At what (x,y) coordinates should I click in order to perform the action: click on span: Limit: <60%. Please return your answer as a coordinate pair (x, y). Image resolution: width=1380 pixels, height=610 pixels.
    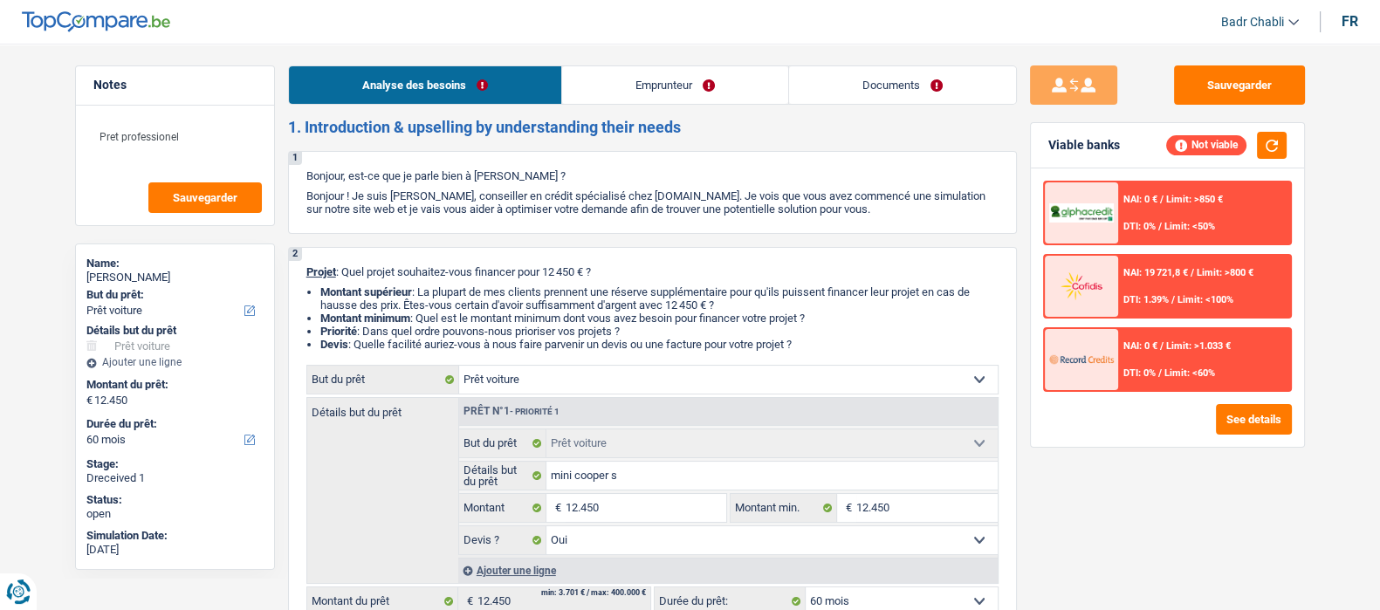
    Looking at the image, I should click on (1190, 373).